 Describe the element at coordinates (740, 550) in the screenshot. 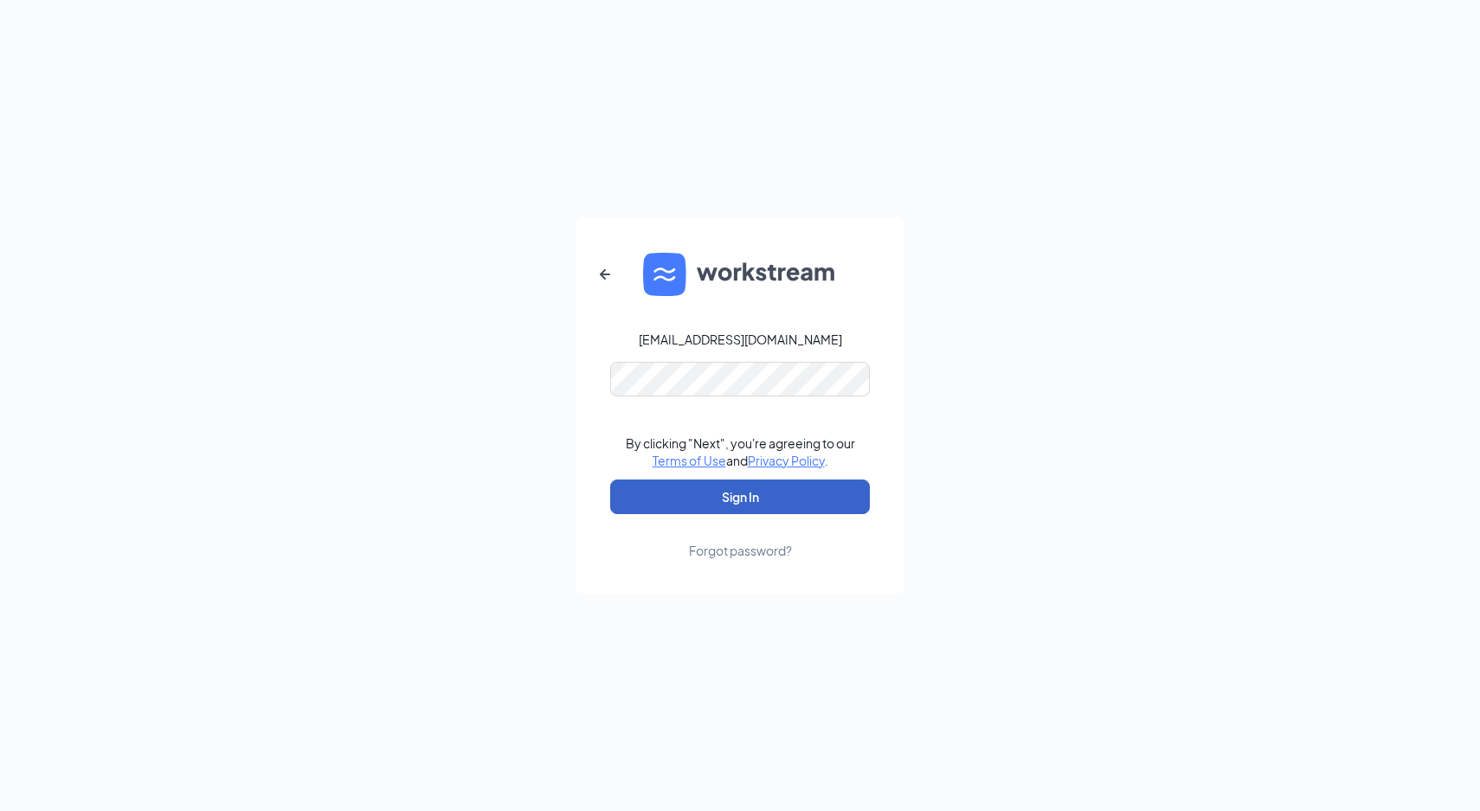

I see `div: Forgot password?` at that location.